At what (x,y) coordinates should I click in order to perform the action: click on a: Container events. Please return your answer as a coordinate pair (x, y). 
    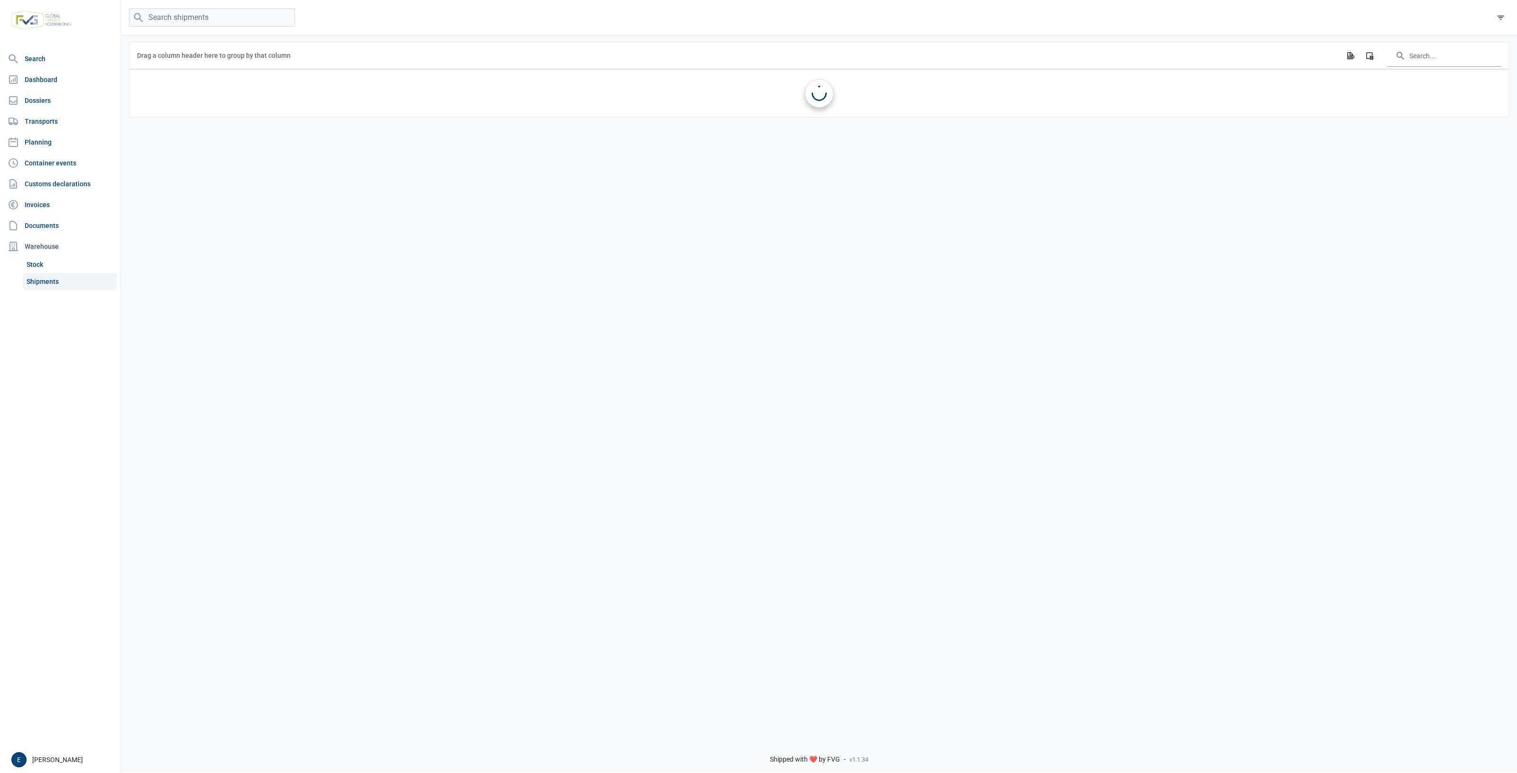
    Looking at the image, I should click on (60, 163).